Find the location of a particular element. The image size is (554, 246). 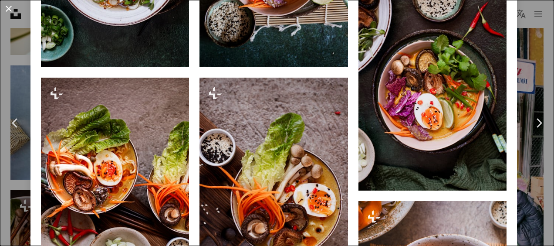

a: テーブルの上に食べ物で満たされたいくつかのボウル is located at coordinates (115, 189).